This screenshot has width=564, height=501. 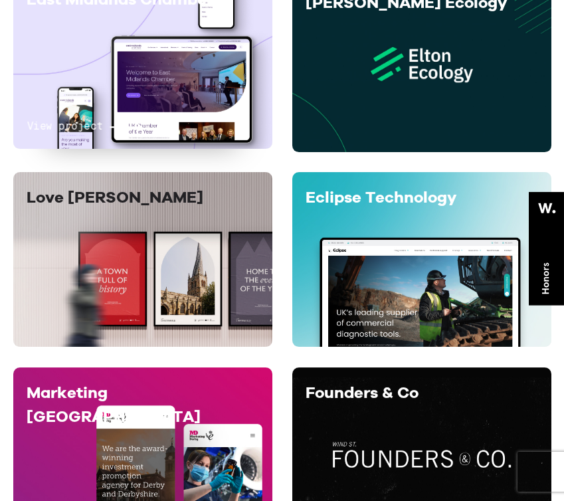 What do you see at coordinates (380, 197) in the screenshot?
I see `span: Eclipse Technology` at bounding box center [380, 197].